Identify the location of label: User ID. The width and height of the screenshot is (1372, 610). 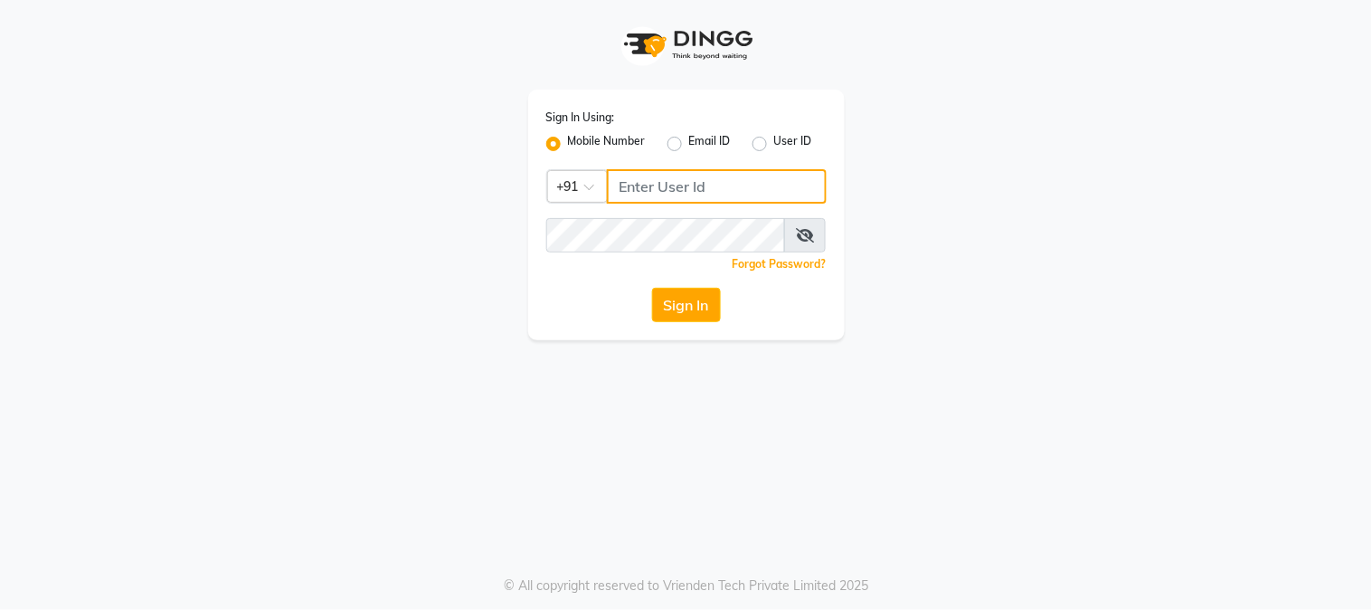
(793, 144).